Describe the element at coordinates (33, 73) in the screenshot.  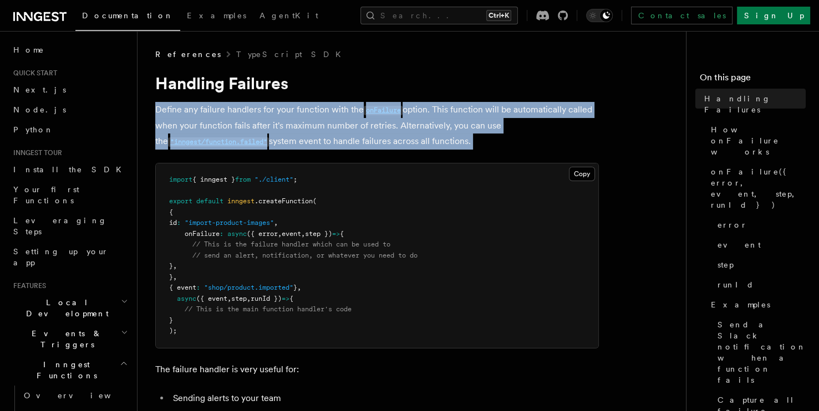
I see `span: Quick start` at that location.